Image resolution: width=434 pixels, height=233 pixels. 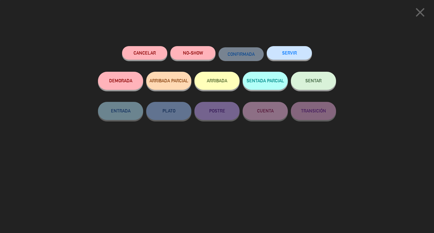 I want to click on button: NO-SHOW, so click(x=193, y=53).